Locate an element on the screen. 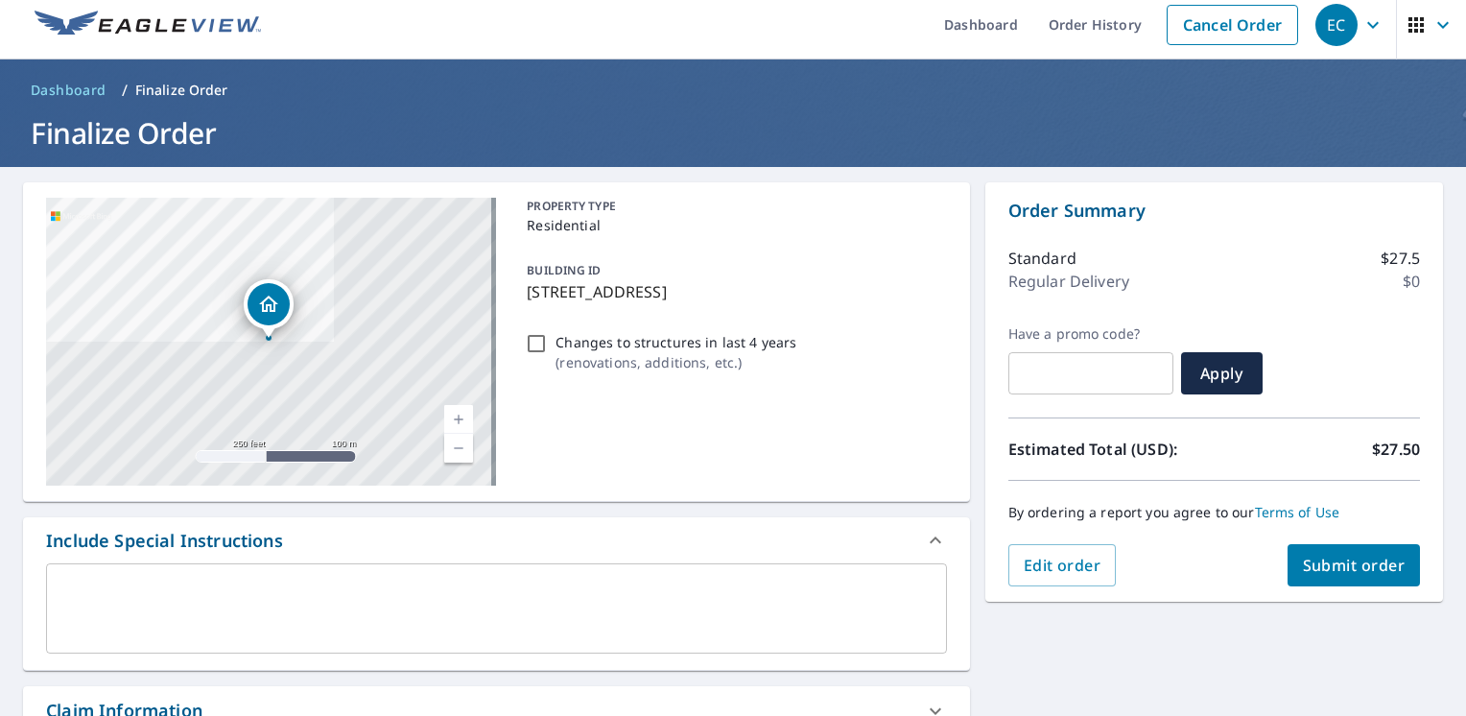 The image size is (1466, 716). p: $27.50 is located at coordinates (1396, 449).